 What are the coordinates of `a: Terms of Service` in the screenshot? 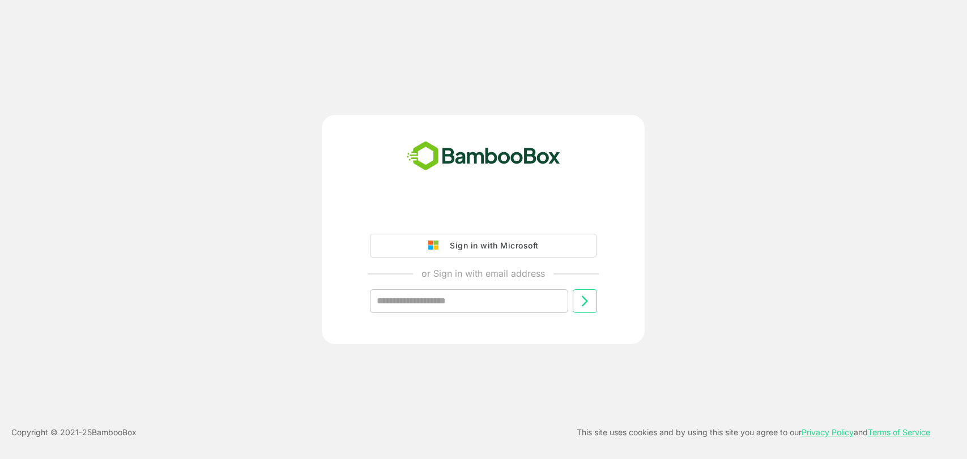 It's located at (899, 432).